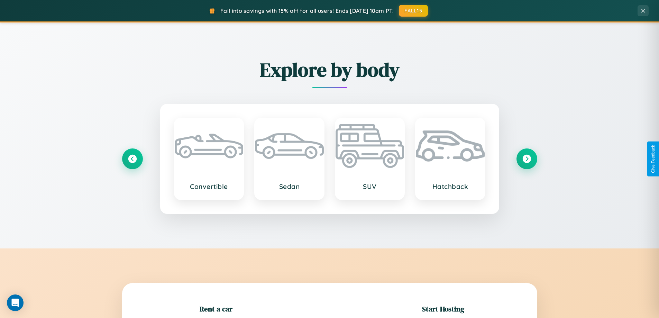  I want to click on h2: Explore by body, so click(330, 70).